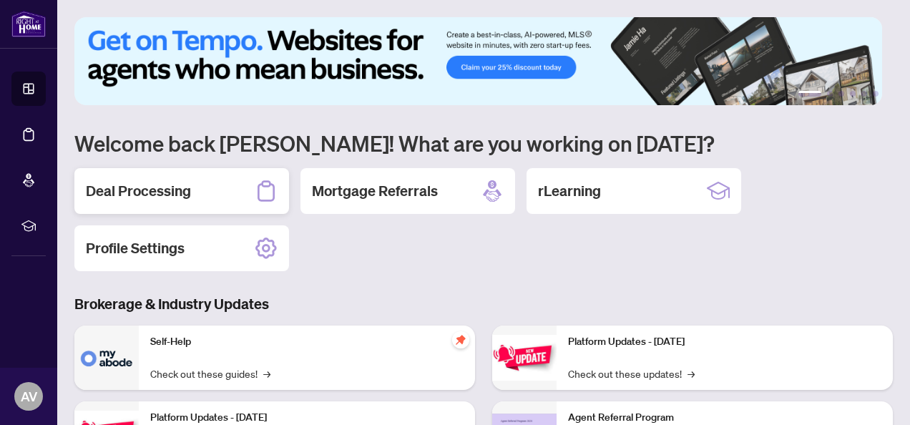 The image size is (910, 425). I want to click on button: 5, so click(864, 94).